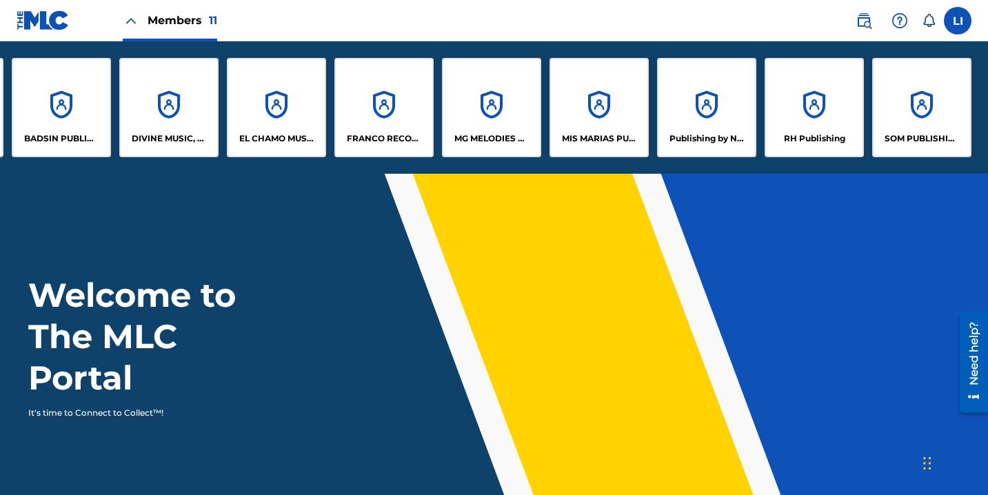 This screenshot has height=495, width=988. Describe the element at coordinates (43, 20) in the screenshot. I see `img: MLC Logo` at that location.